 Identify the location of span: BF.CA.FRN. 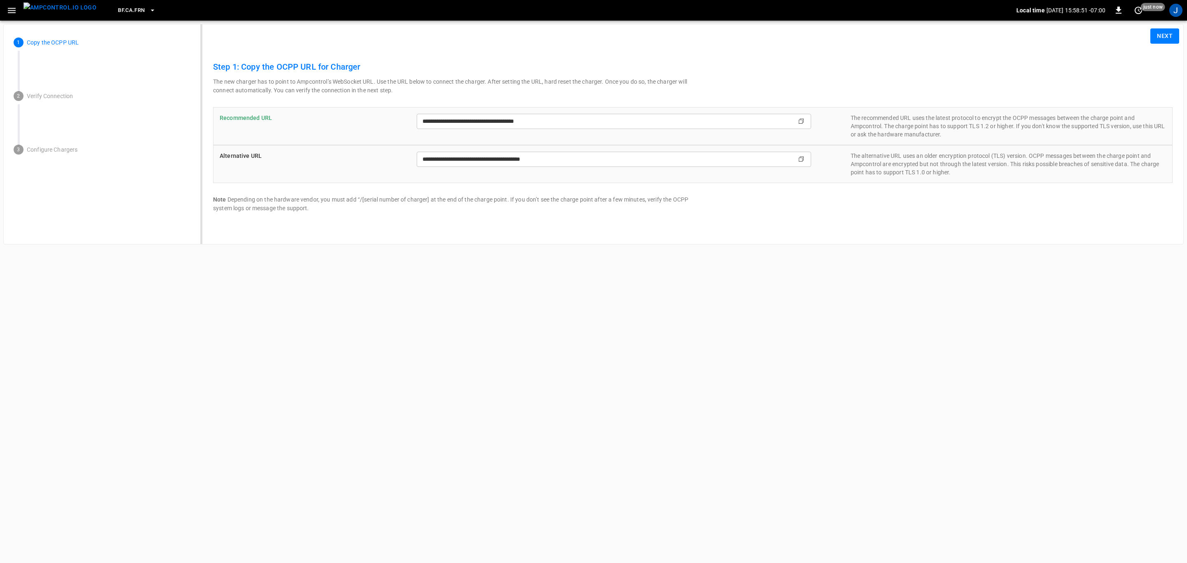
(131, 10).